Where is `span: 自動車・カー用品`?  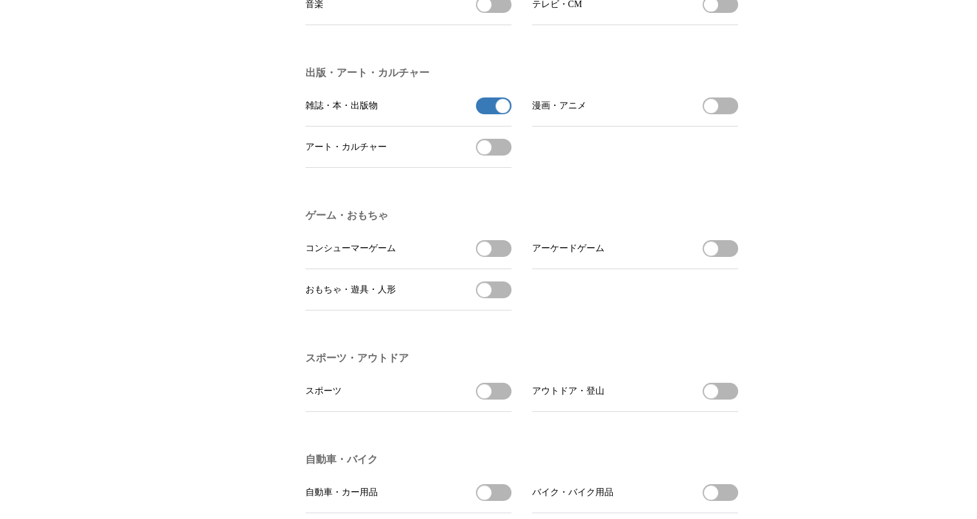
span: 自動車・カー用品 is located at coordinates (342, 493).